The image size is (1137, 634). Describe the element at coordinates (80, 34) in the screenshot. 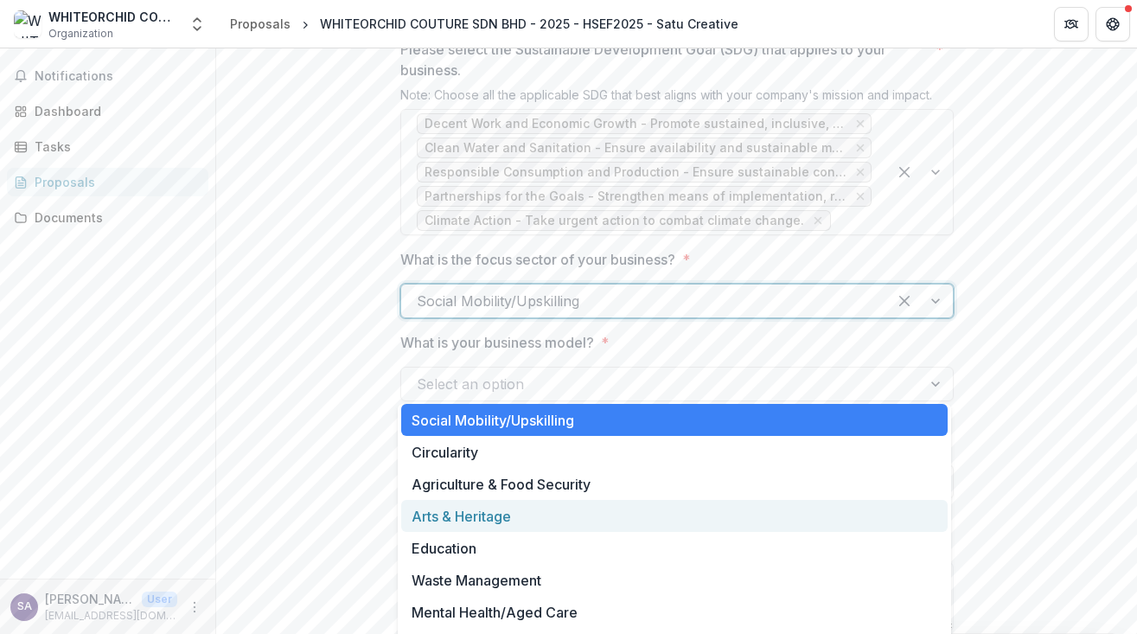

I see `span: Organization` at that location.